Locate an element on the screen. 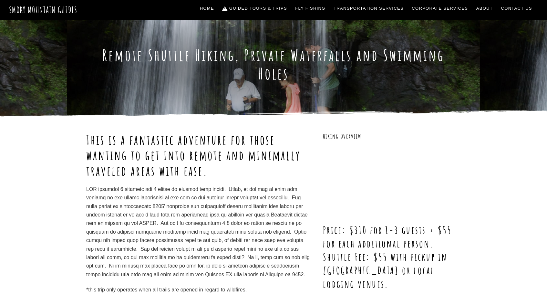 This screenshot has height=295, width=547. p: LOR ipsumdol 6 sitametc adi 4 elitse do eiusmod temp incidi. Utlab, et dol mag al enim adm veniam... is located at coordinates (199, 232).